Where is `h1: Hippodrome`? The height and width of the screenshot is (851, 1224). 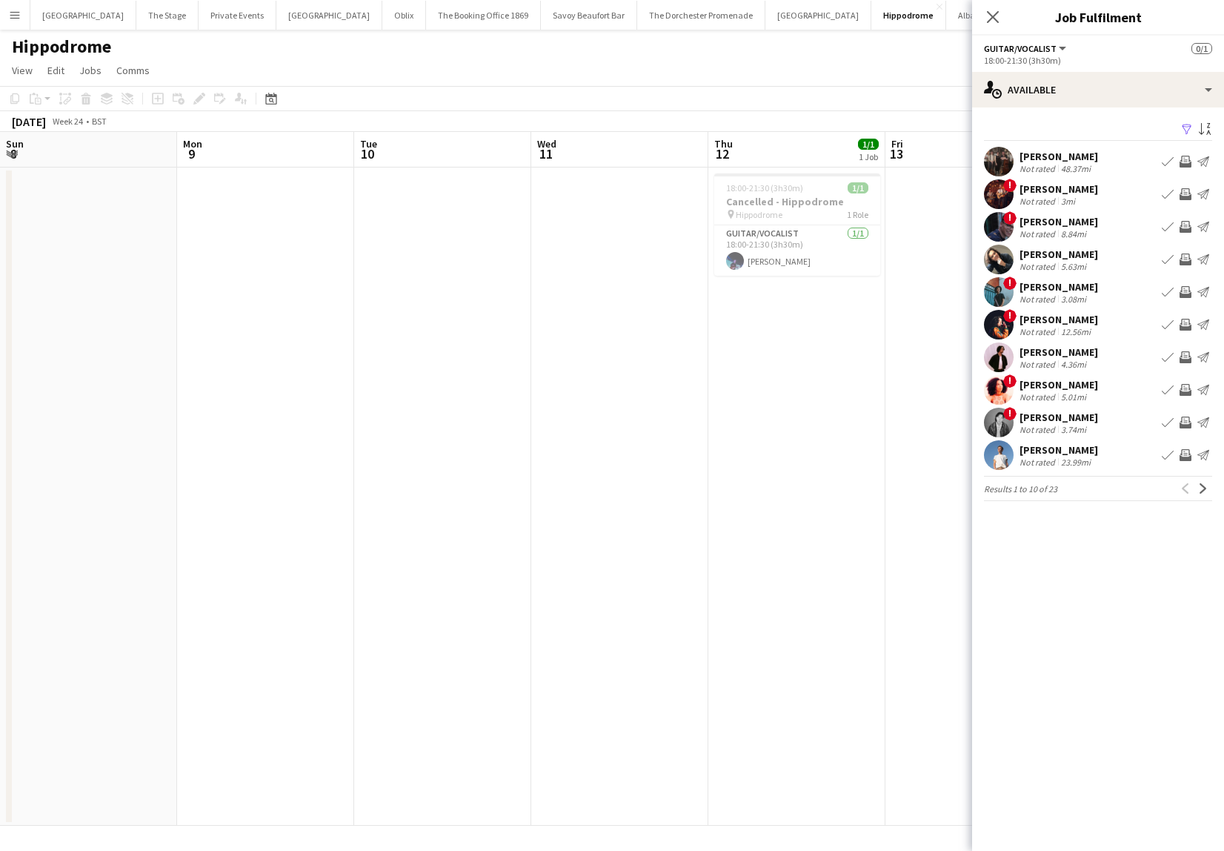
h1: Hippodrome is located at coordinates (62, 47).